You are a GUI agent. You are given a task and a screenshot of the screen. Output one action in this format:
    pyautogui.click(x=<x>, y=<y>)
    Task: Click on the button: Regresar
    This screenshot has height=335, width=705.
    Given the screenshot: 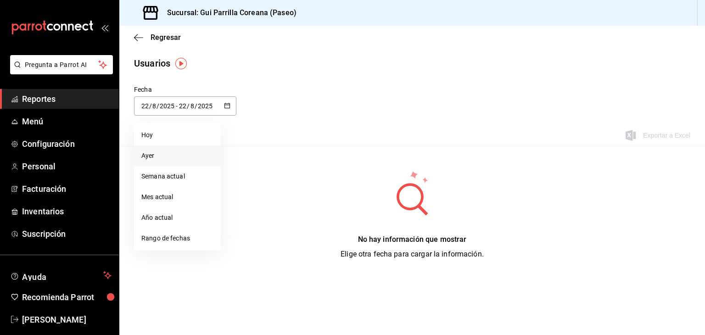 What is the action you would take?
    pyautogui.click(x=157, y=37)
    